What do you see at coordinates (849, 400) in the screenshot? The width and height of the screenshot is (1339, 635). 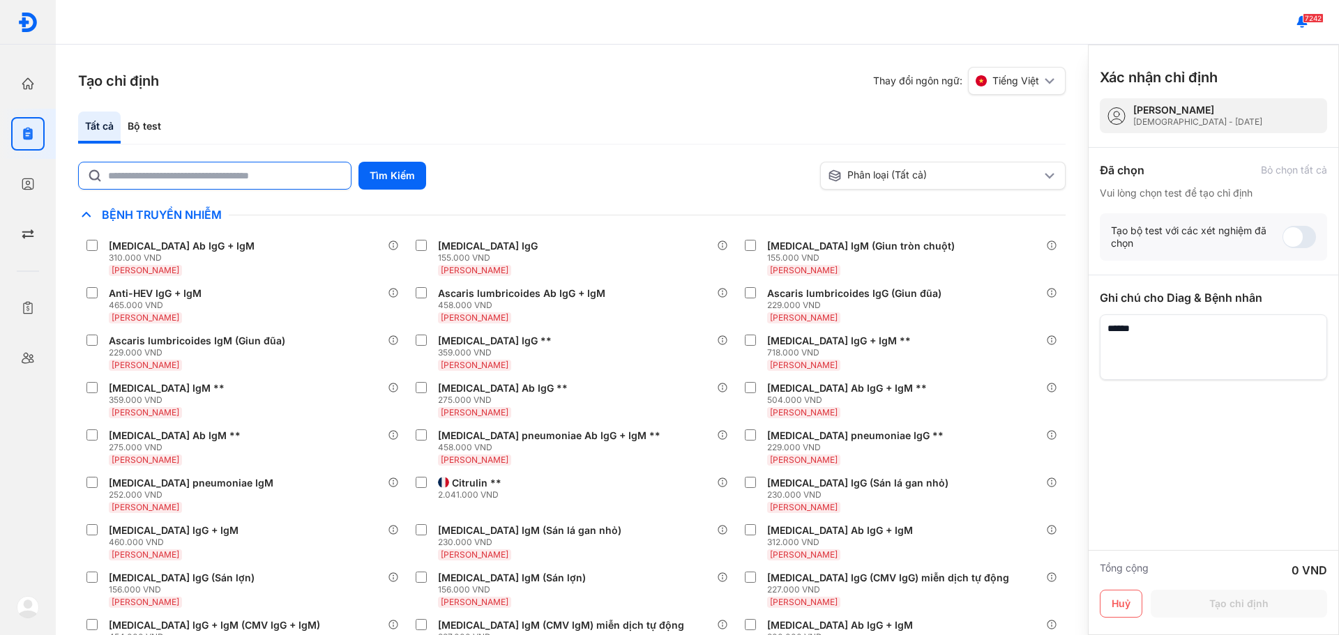 I see `div: 504.000 VND` at bounding box center [849, 400].